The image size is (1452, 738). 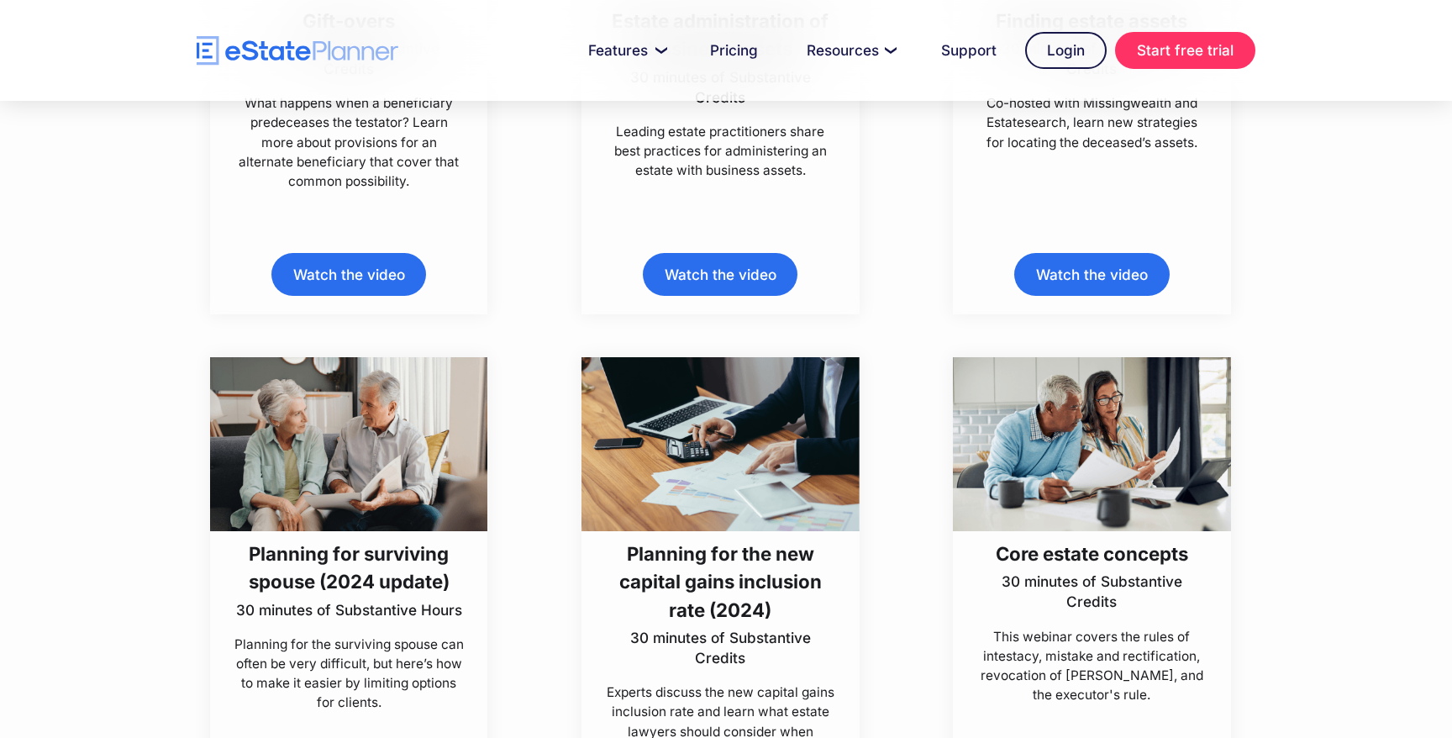 I want to click on p: Co-hosted with Missingwealth and Estatesearch, learn new strategies for locating the deceased’s a..., so click(x=1092, y=122).